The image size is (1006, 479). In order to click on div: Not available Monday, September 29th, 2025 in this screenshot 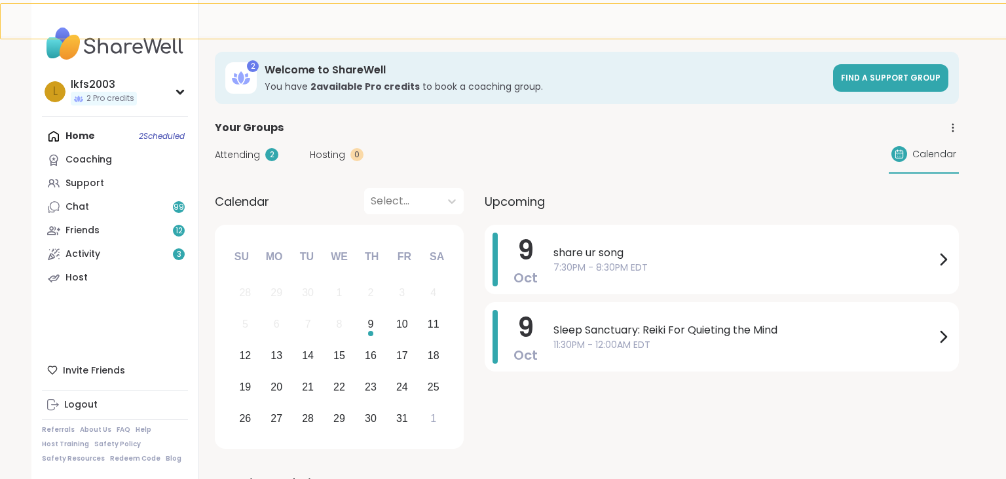, I will do `click(276, 293)`.